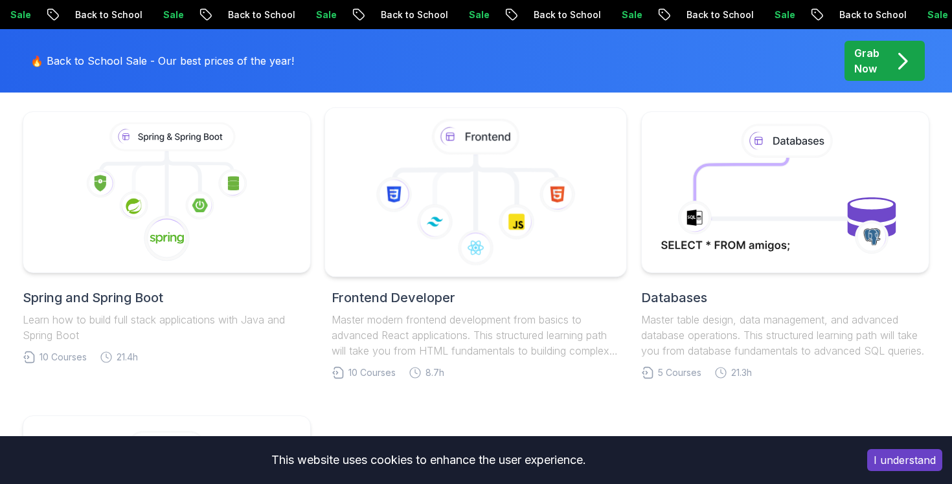 The height and width of the screenshot is (484, 952). What do you see at coordinates (127, 357) in the screenshot?
I see `span: 21.4h` at bounding box center [127, 357].